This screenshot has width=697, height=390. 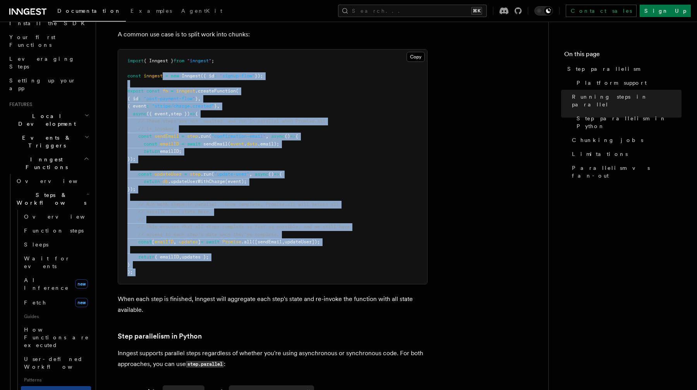 What do you see at coordinates (236, 181) in the screenshot?
I see `span: (event);` at bounding box center [236, 181].